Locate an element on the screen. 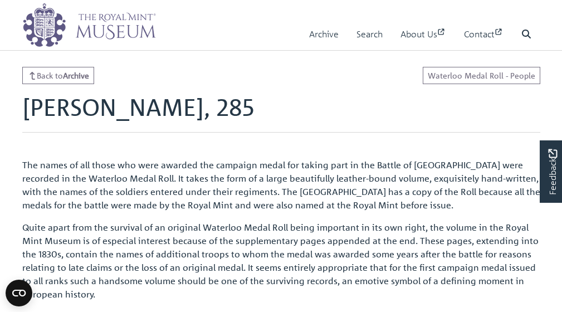 This screenshot has width=562, height=312. span: The names of all those who were awarded the campaign medal for taking part in the Battle of [GEOG... is located at coordinates (281, 185).